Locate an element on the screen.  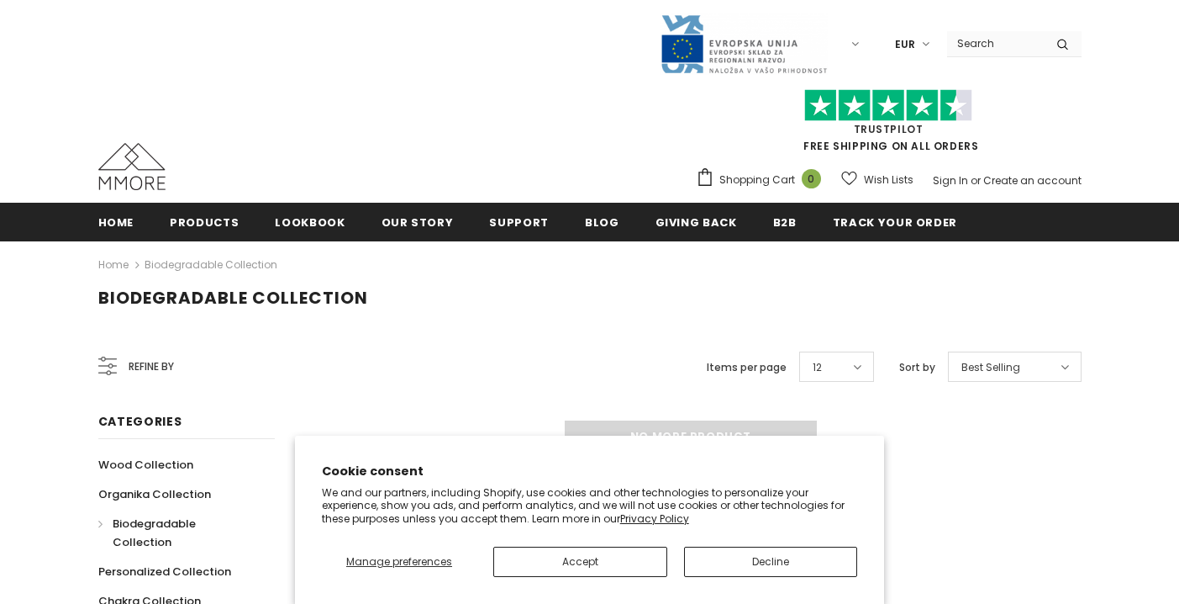
span: Our Story is located at coordinates (418, 222).